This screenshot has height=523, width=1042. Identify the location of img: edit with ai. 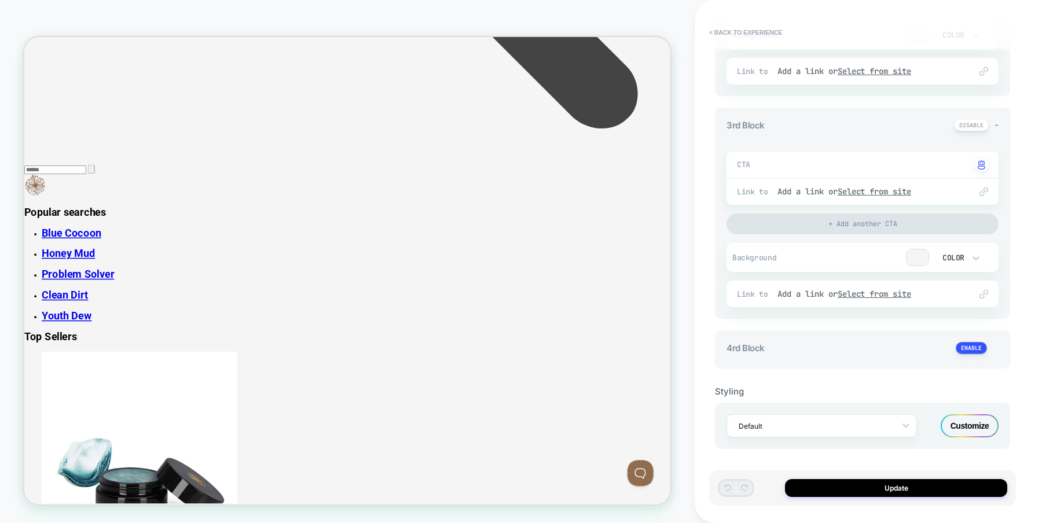
(981, 165).